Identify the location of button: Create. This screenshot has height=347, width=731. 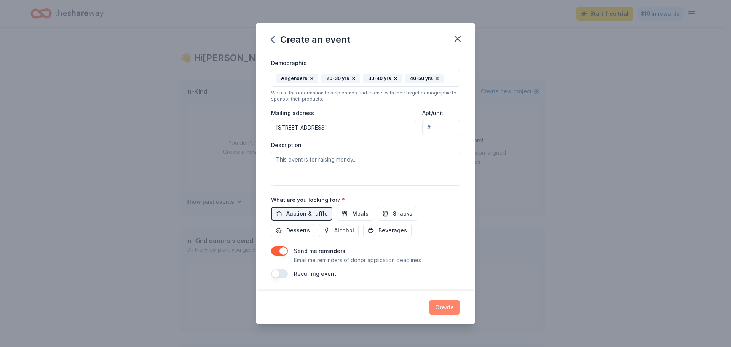
(444, 307).